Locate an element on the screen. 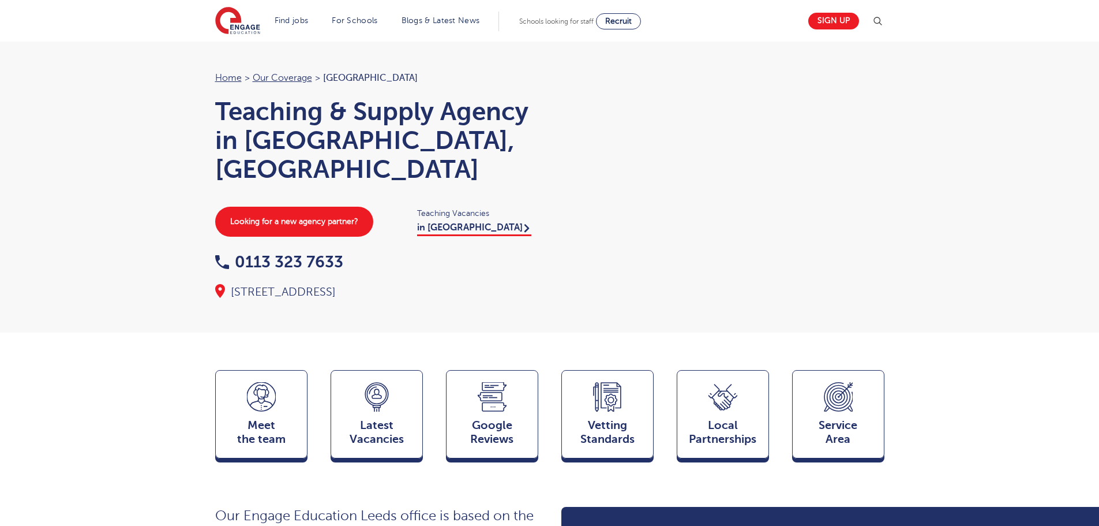 This screenshot has width=1099, height=526. span: Teaching Vacancies is located at coordinates (478, 213).